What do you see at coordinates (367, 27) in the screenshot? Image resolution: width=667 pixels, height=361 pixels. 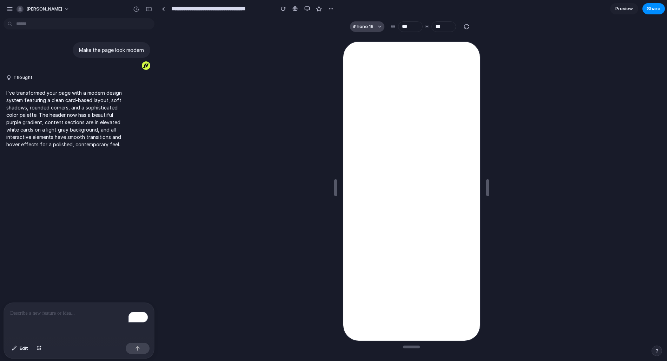 I see `button: iPhone 16` at bounding box center [367, 27].